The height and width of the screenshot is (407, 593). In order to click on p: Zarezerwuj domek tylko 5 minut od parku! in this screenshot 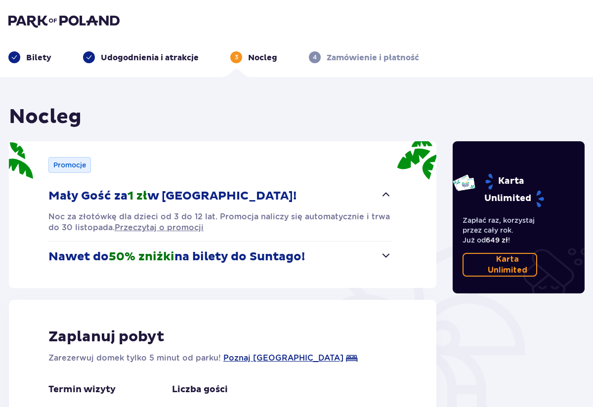, I will do `click(134, 358)`.